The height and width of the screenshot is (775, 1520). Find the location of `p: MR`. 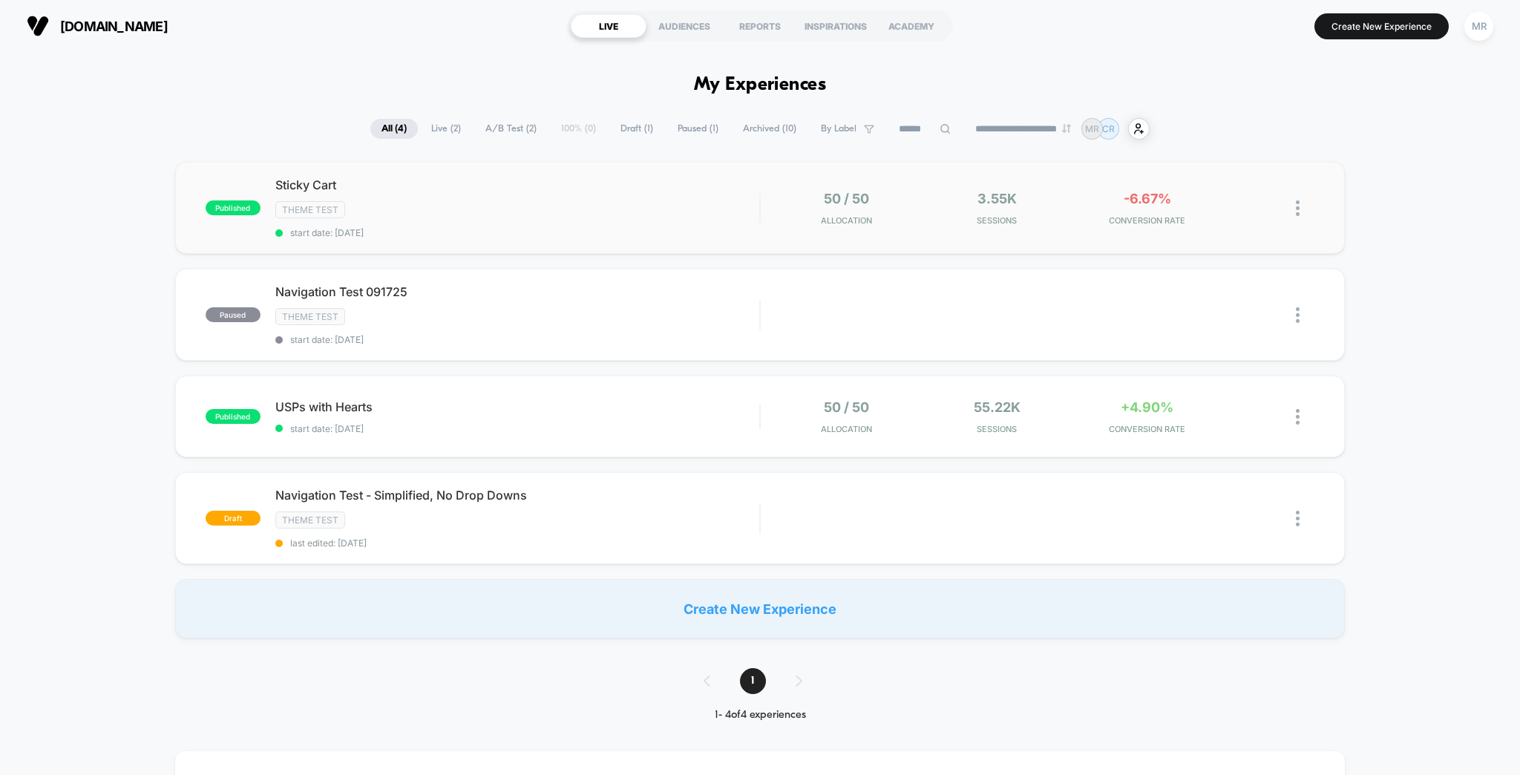

p: MR is located at coordinates (1092, 128).